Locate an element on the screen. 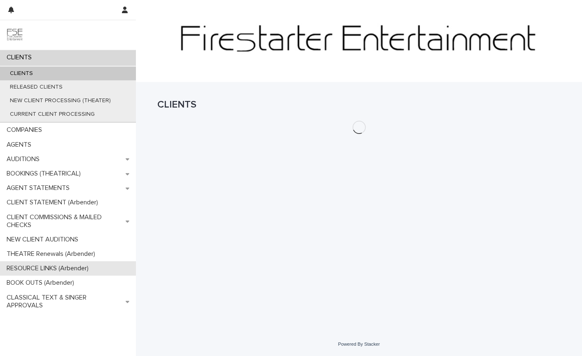  p: RESOURCE LINKS (Arbender) is located at coordinates (49, 268).